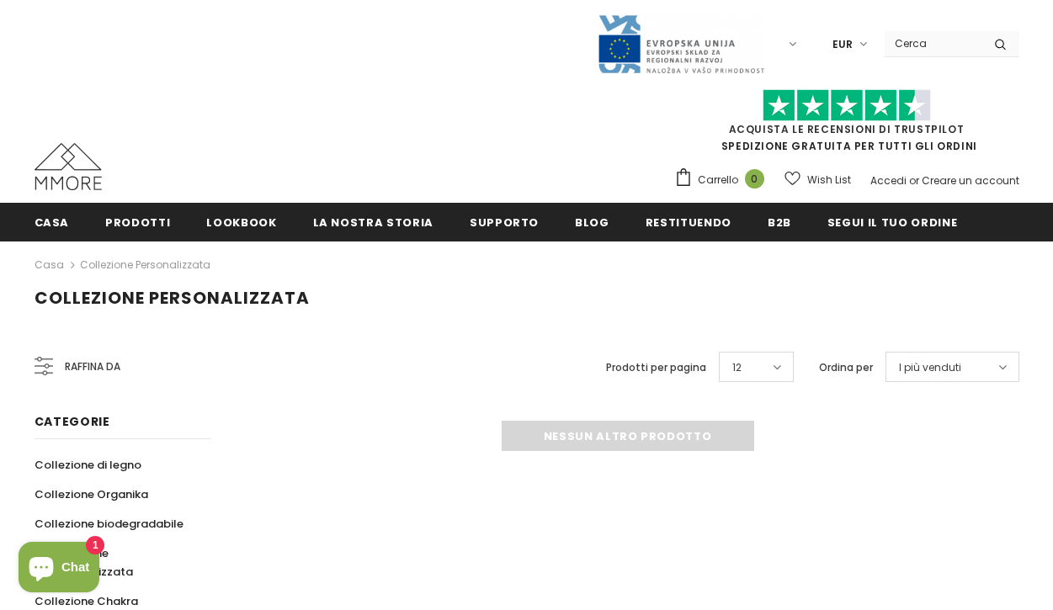 This screenshot has height=610, width=1053. I want to click on span: I più venduti, so click(930, 368).